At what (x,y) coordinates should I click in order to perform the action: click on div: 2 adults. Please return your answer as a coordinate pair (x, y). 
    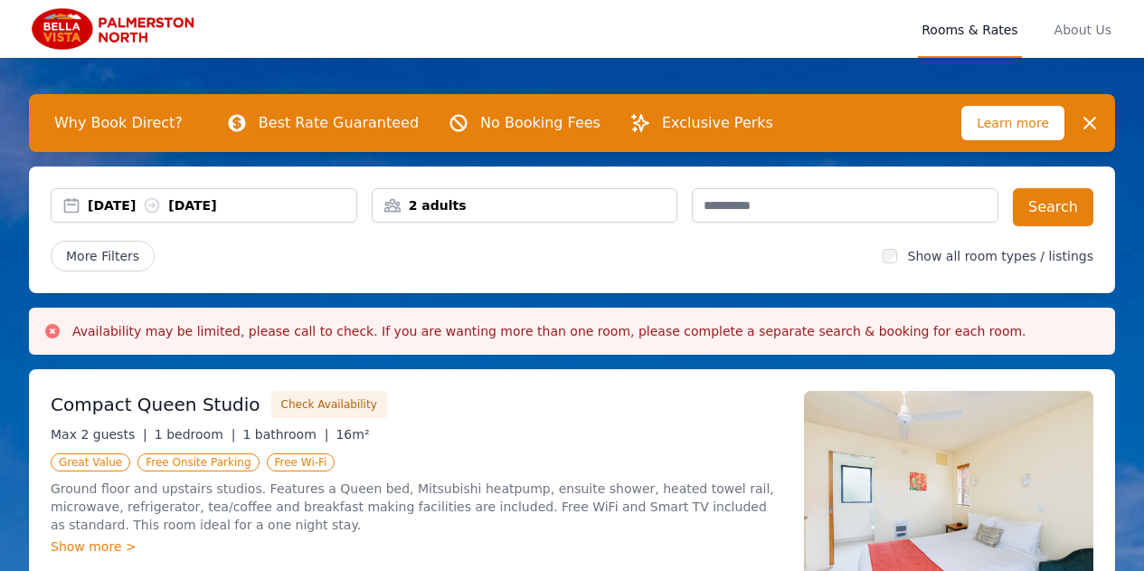
    Looking at the image, I should click on (525, 205).